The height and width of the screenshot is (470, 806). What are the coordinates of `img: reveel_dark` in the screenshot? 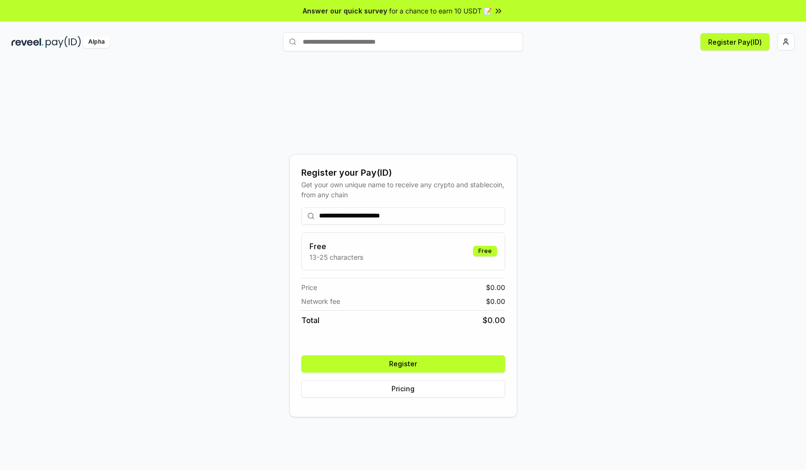 It's located at (27, 42).